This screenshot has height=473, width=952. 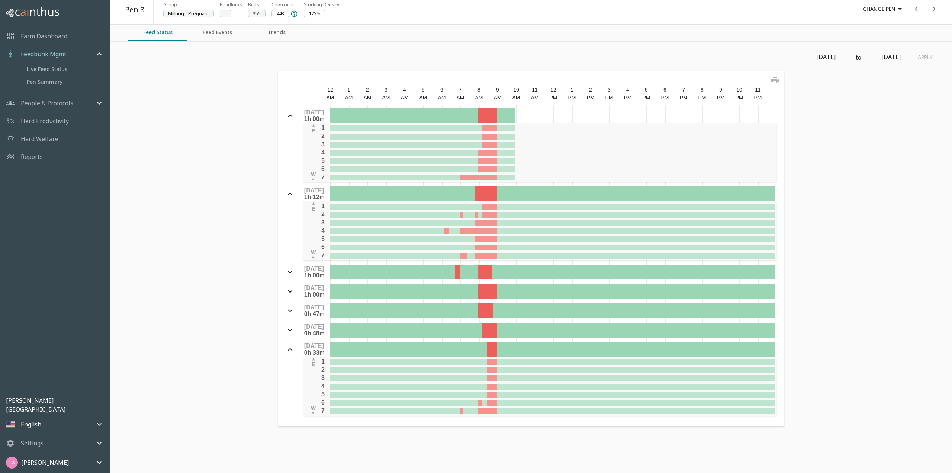 I want to click on a: Herd Welfare, so click(x=39, y=139).